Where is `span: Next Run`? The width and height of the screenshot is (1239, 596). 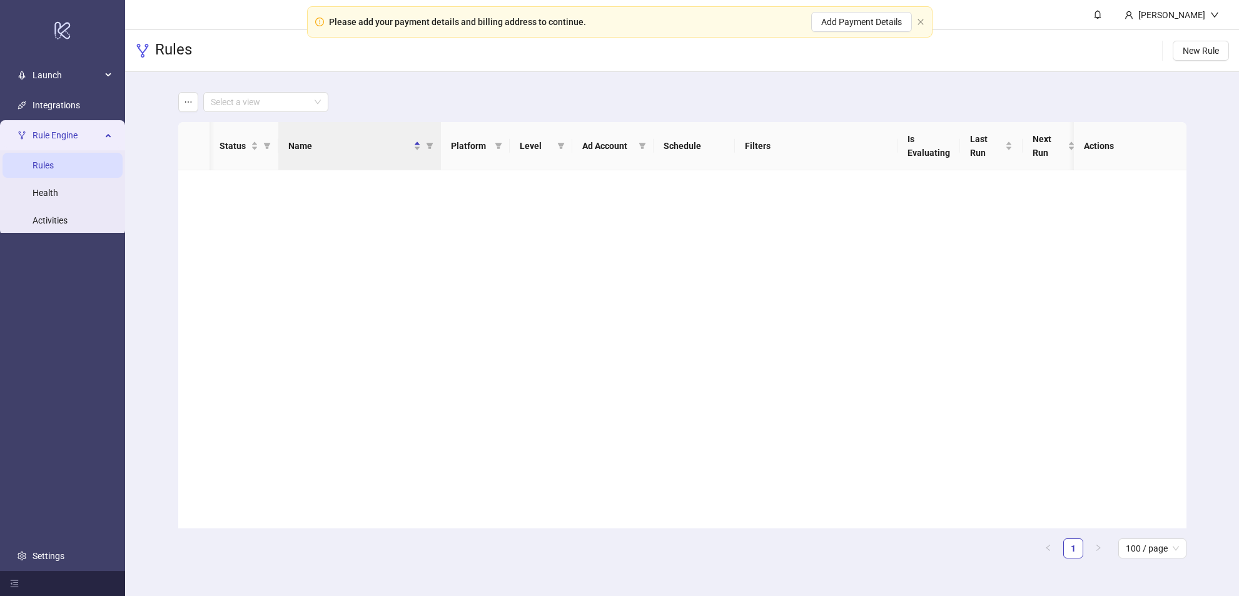
span: Next Run is located at coordinates (1049, 146).